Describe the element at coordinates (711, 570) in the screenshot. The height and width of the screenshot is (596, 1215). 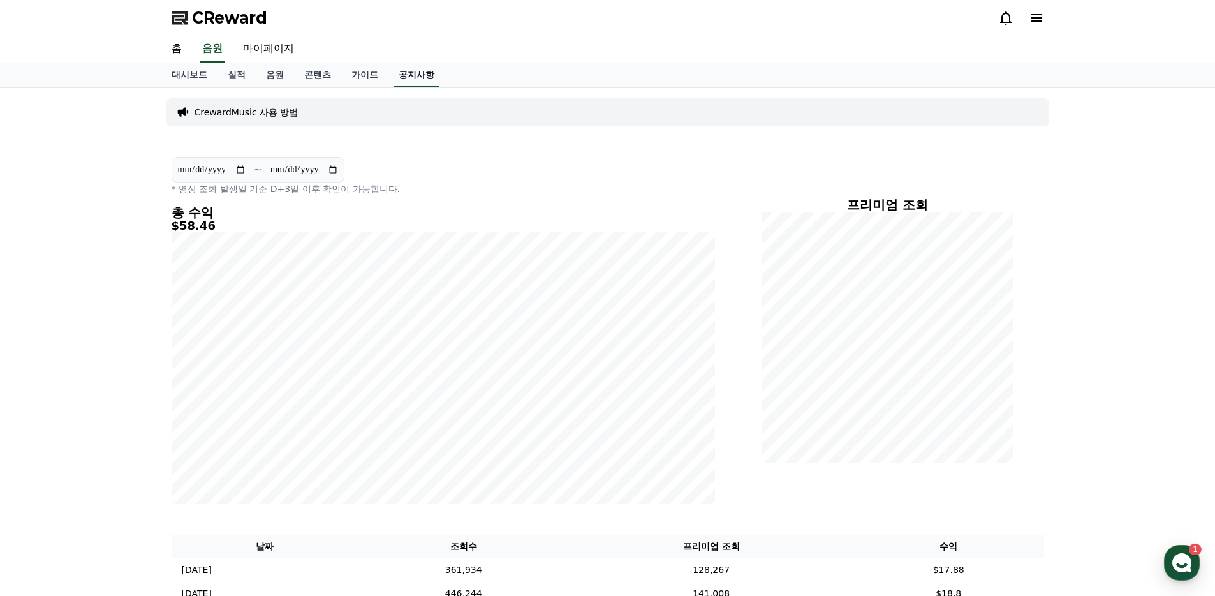
I see `td: 128,267` at that location.